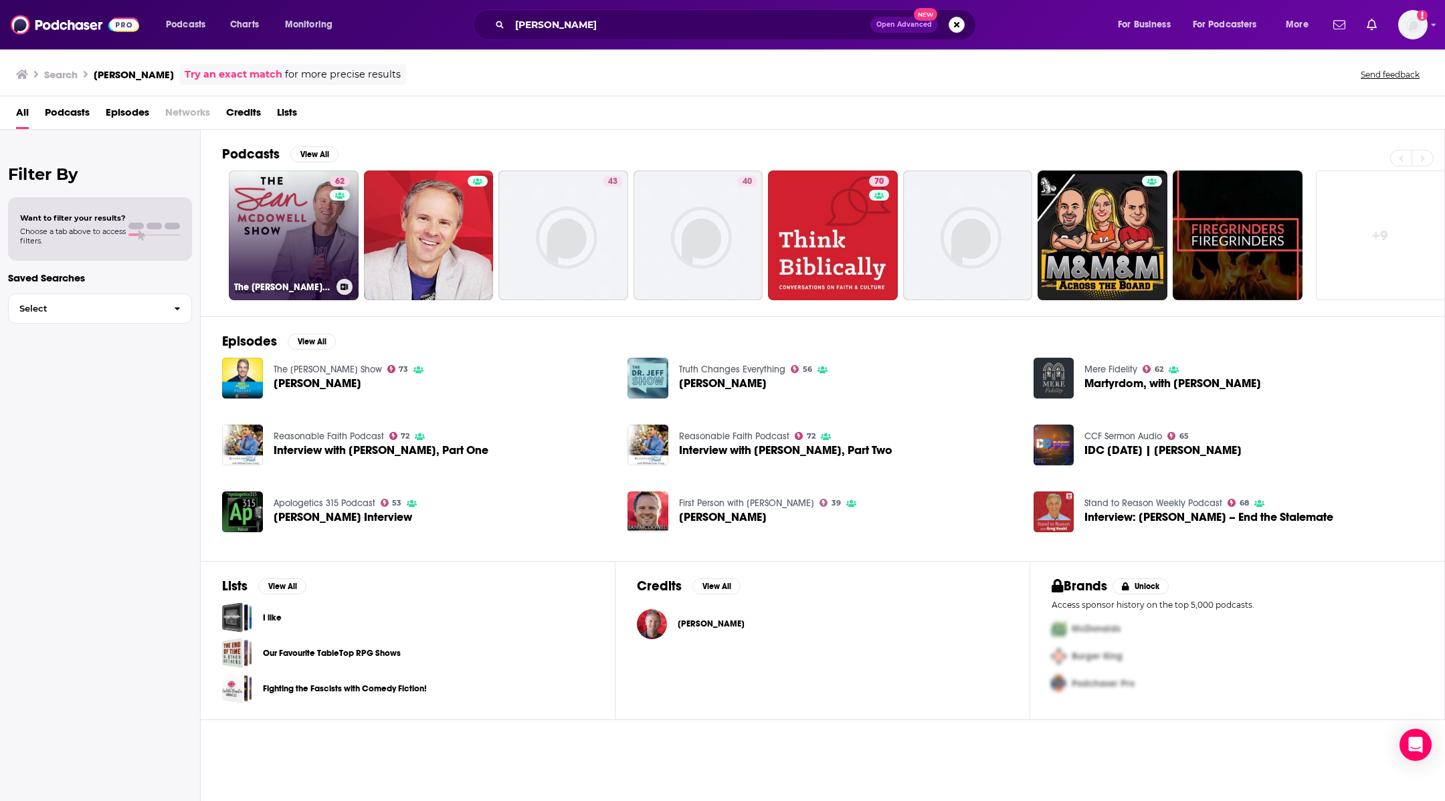 This screenshot has width=1445, height=801. I want to click on span: Burger King, so click(1097, 656).